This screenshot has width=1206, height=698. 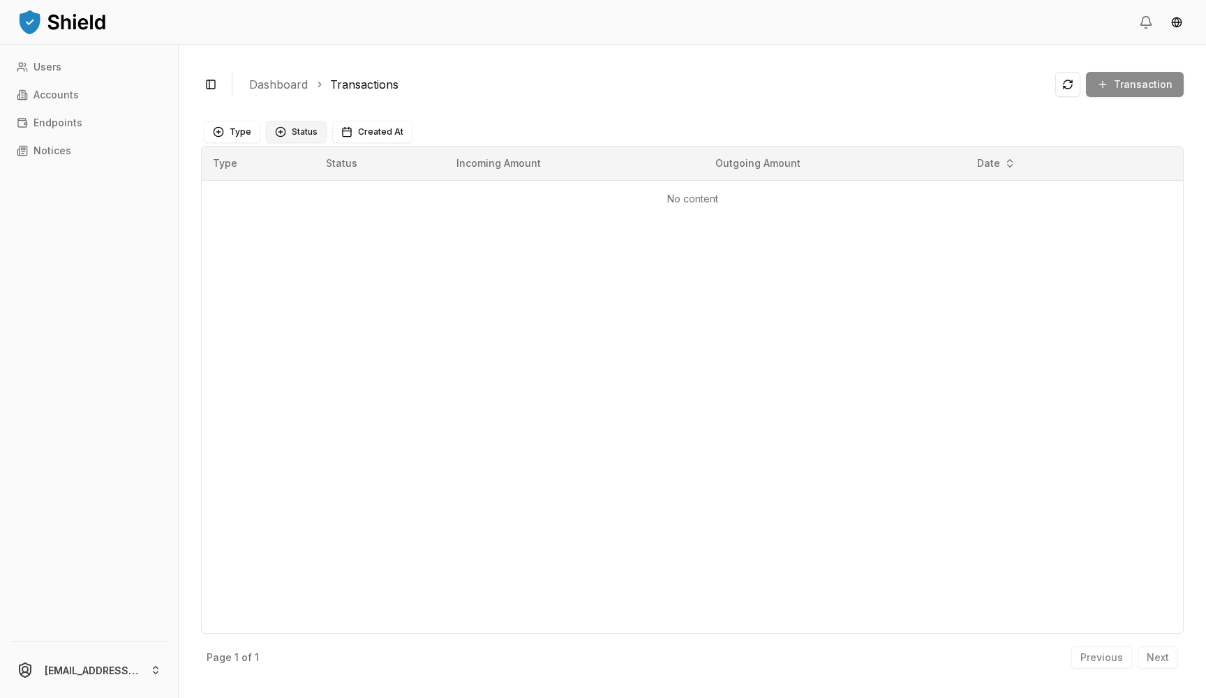 I want to click on span: Created At, so click(x=380, y=132).